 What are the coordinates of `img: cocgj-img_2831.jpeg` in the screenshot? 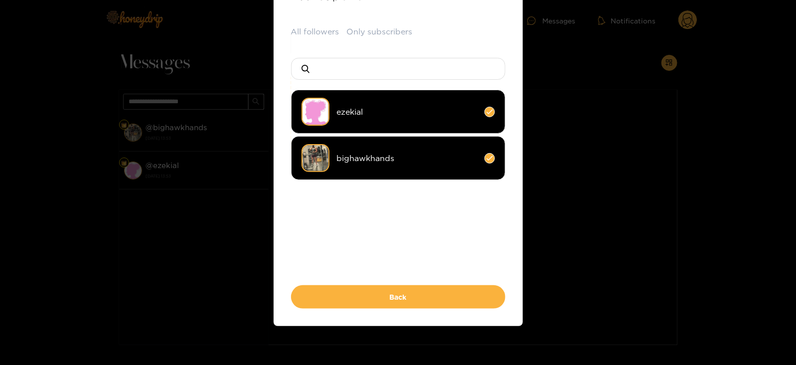 It's located at (315, 158).